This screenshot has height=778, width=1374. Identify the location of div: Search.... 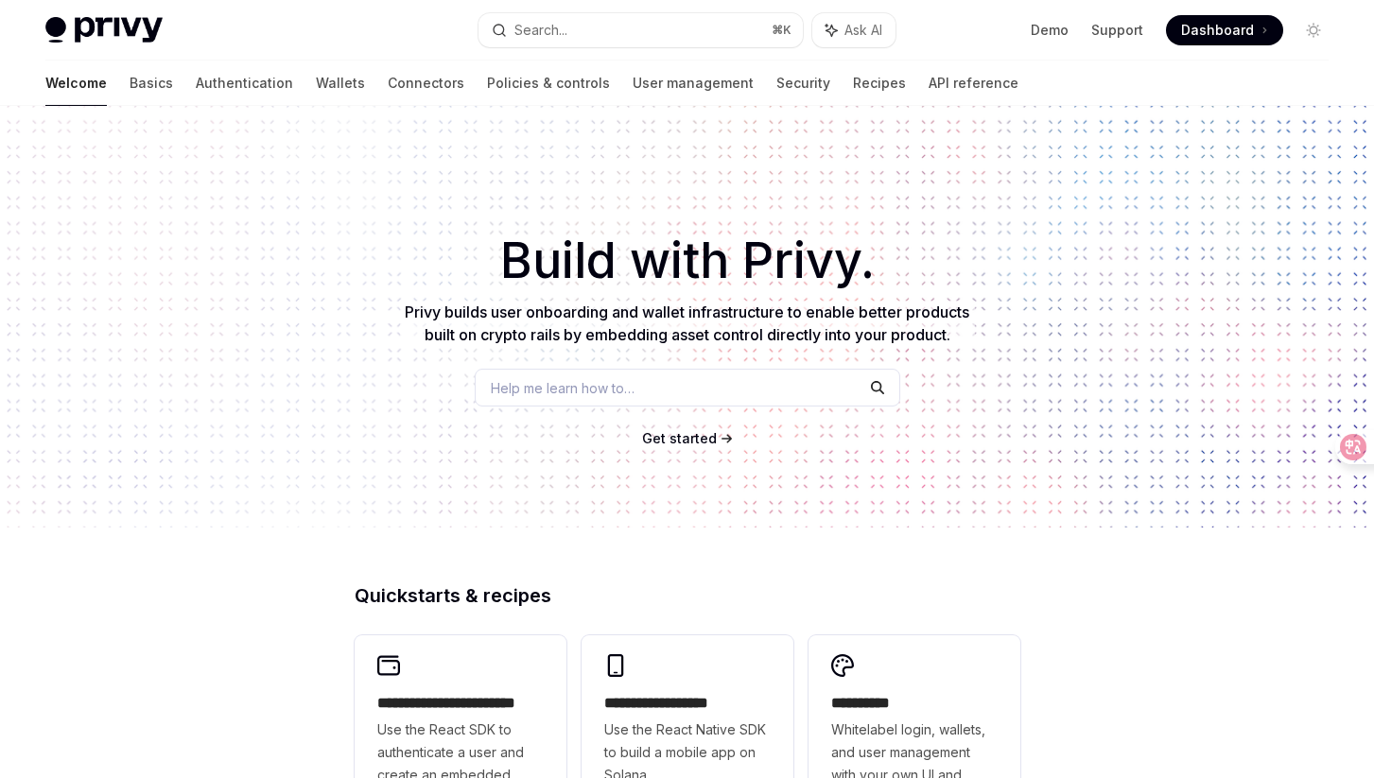
(541, 30).